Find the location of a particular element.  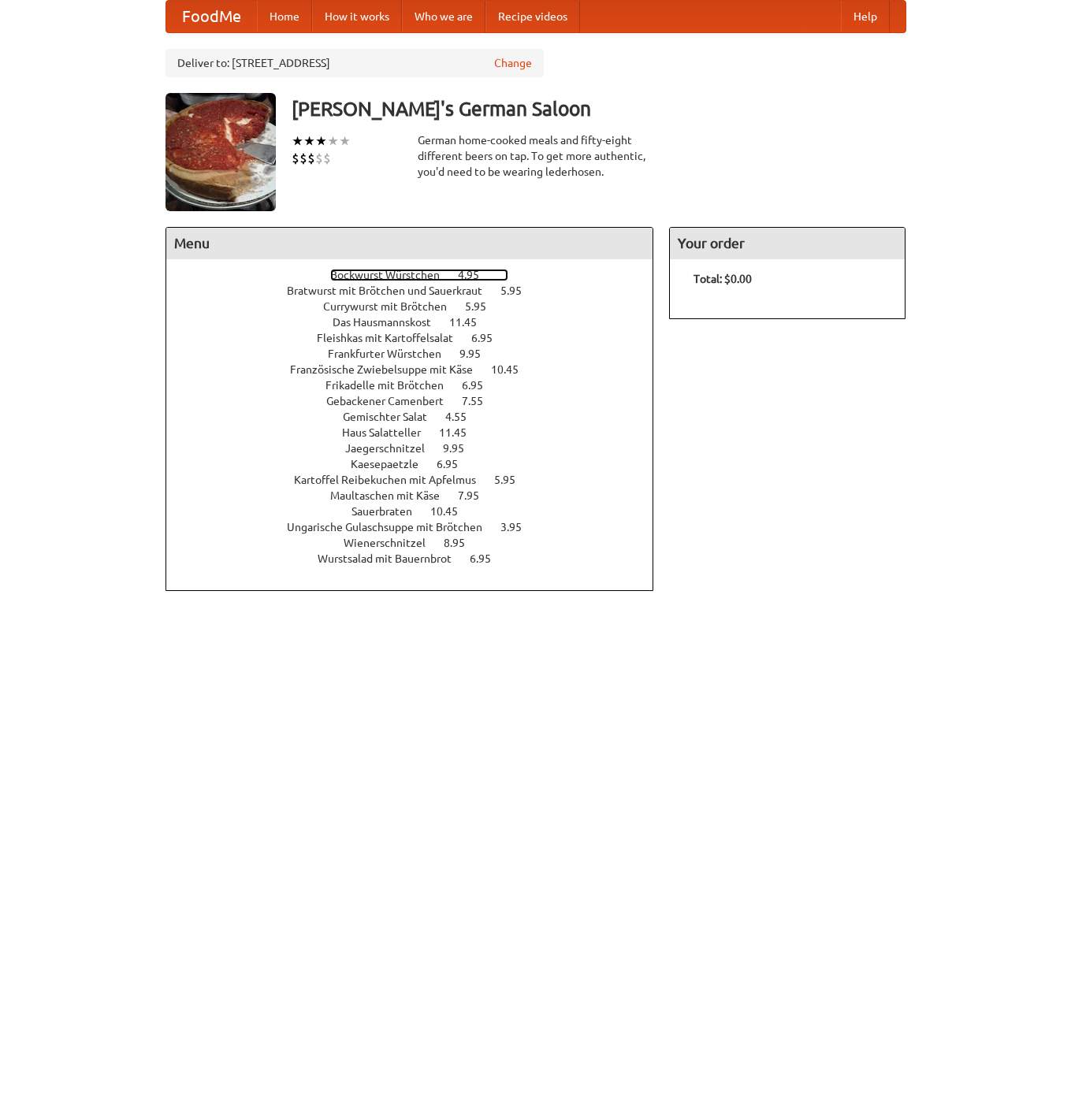

span: 4.95 is located at coordinates (476, 275).